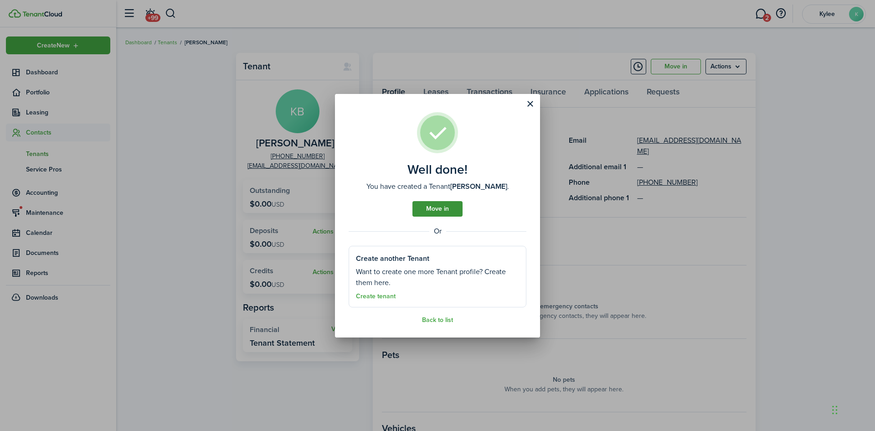 The image size is (875, 431). Describe the element at coordinates (835, 410) in the screenshot. I see `div: Drag` at that location.